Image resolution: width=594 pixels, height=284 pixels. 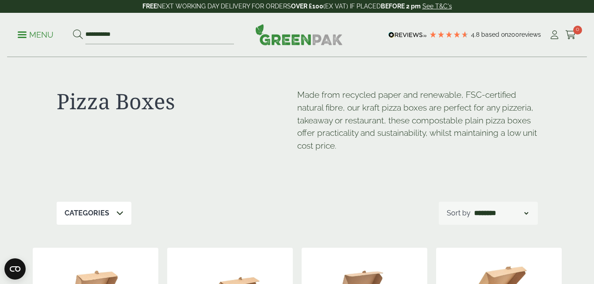 I want to click on p: Categories, so click(x=87, y=213).